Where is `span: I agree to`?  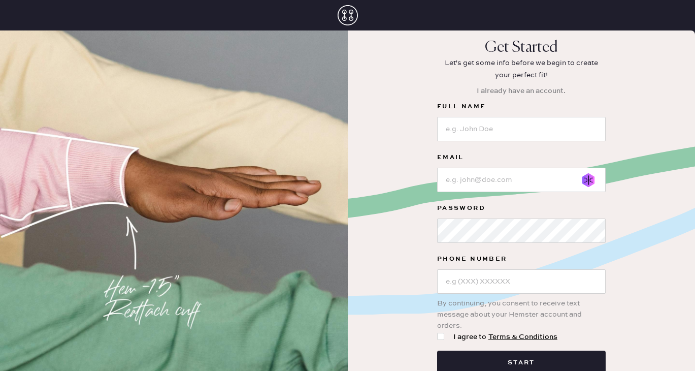
span: I agree to is located at coordinates (505, 337).